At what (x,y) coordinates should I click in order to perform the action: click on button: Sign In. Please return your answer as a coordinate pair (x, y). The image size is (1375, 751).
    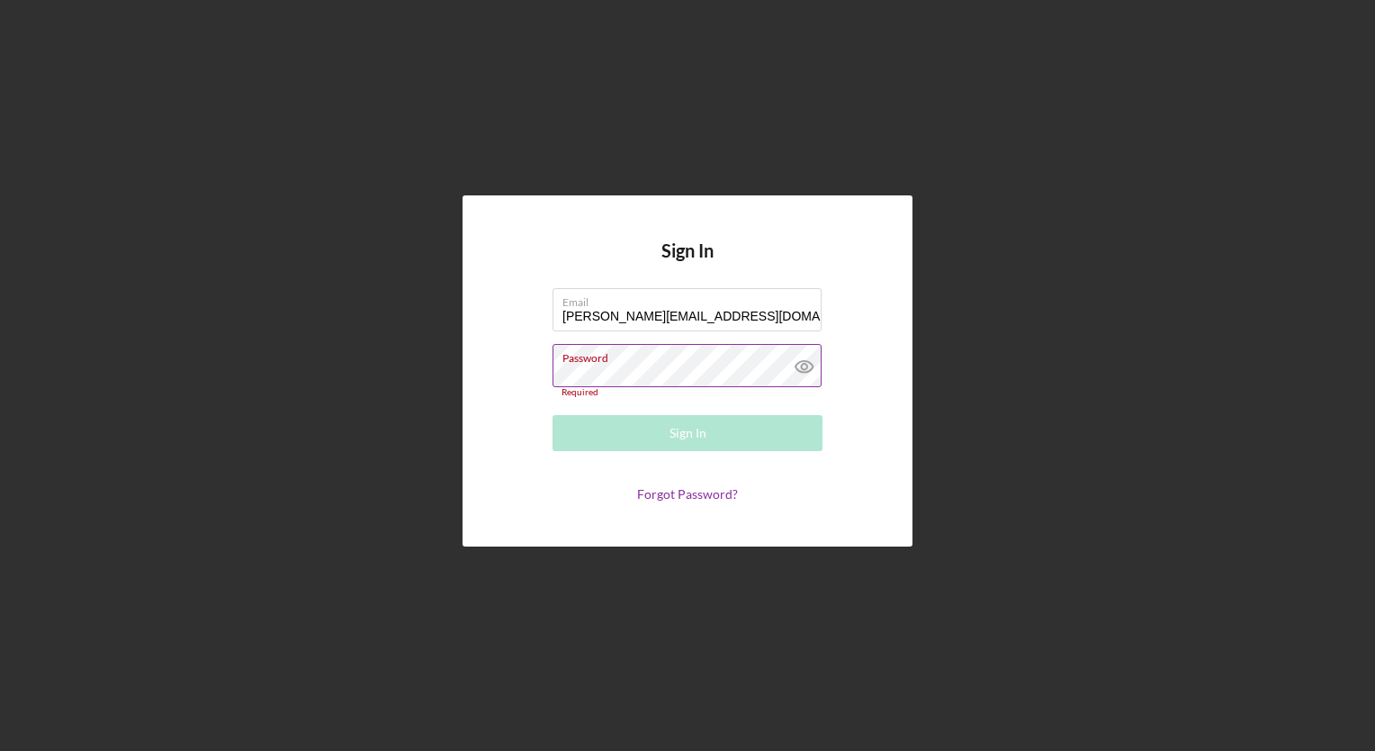
    Looking at the image, I should click on (688, 433).